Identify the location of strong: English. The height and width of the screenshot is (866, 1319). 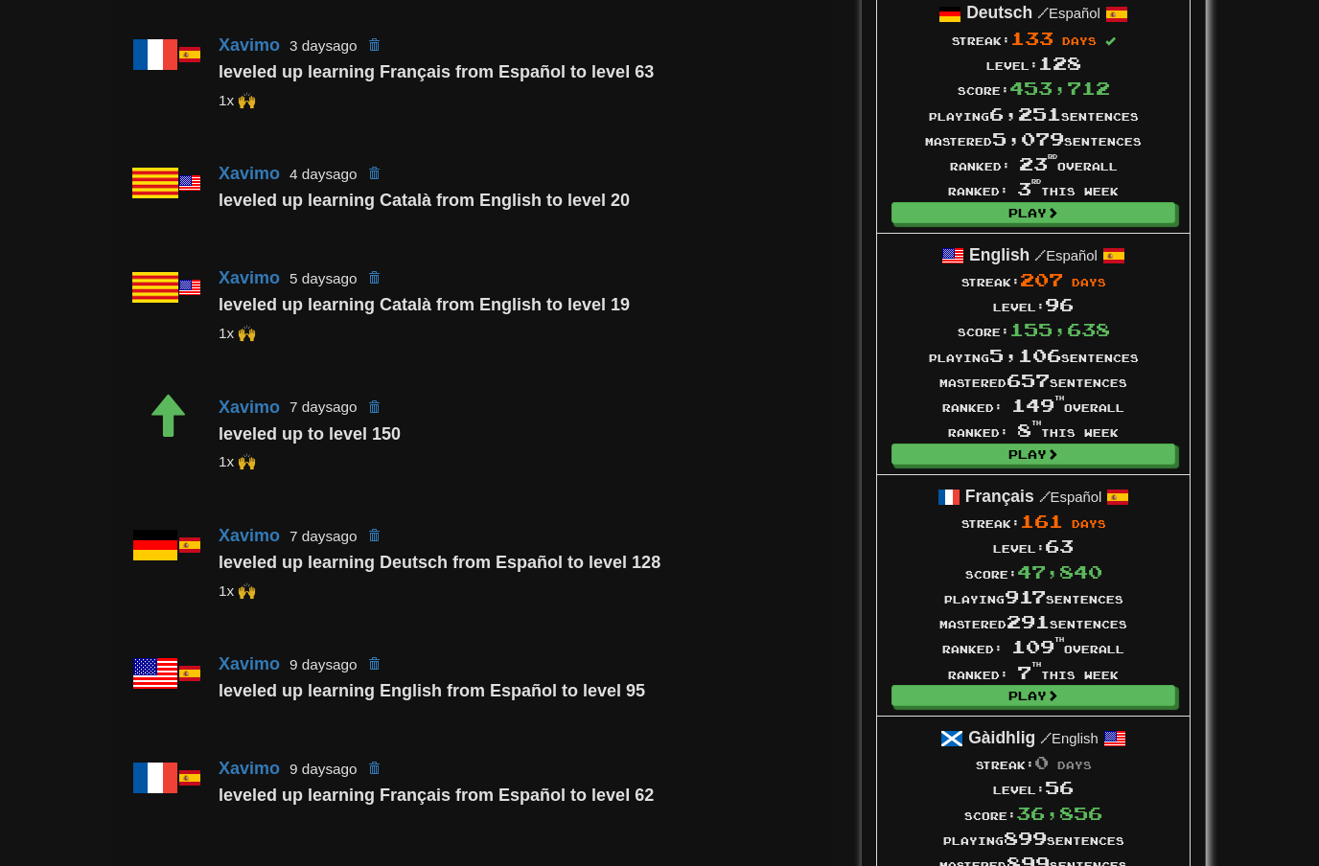
(999, 255).